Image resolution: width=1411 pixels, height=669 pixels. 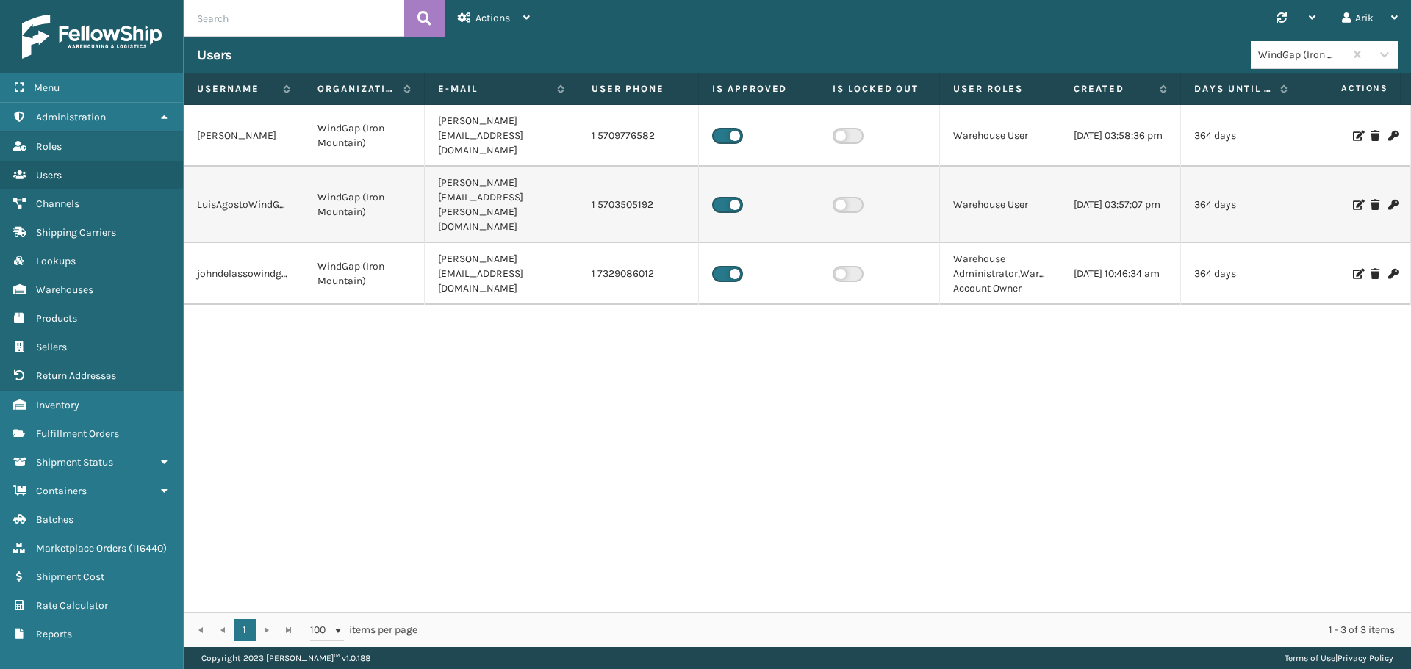 I want to click on td: LuisAgostoWindGap, so click(x=244, y=205).